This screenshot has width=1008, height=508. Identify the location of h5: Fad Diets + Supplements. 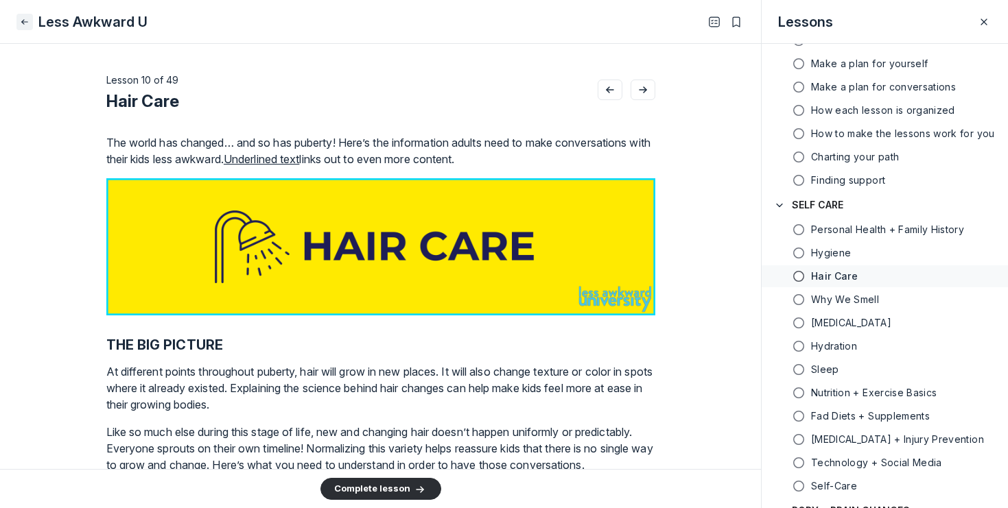
(870, 416).